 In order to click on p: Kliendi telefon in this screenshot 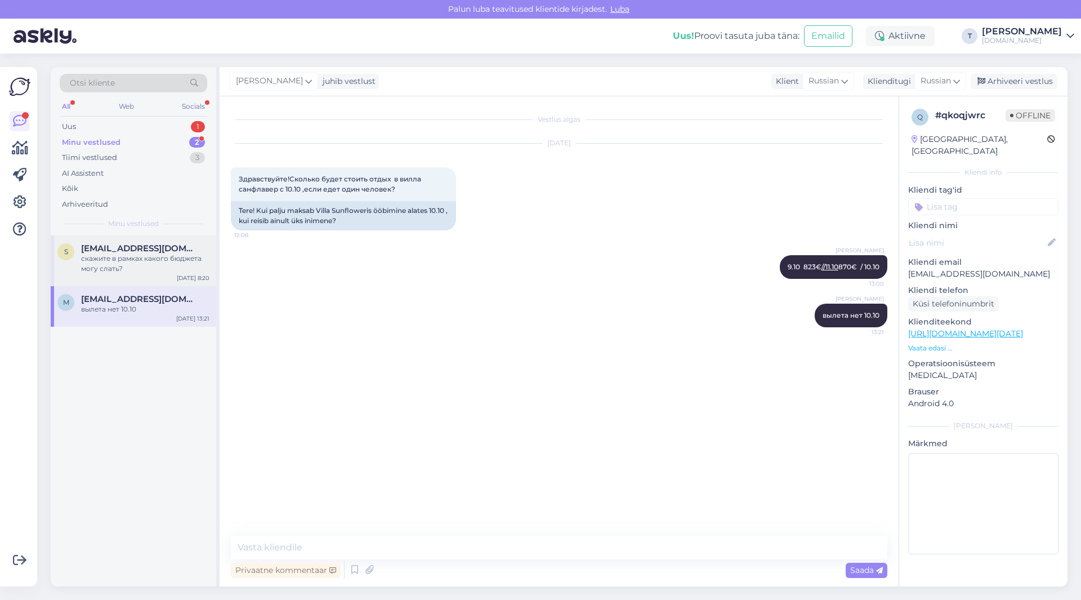, I will do `click(983, 290)`.